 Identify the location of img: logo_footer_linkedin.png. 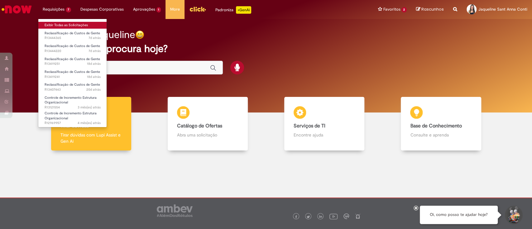
(321, 217).